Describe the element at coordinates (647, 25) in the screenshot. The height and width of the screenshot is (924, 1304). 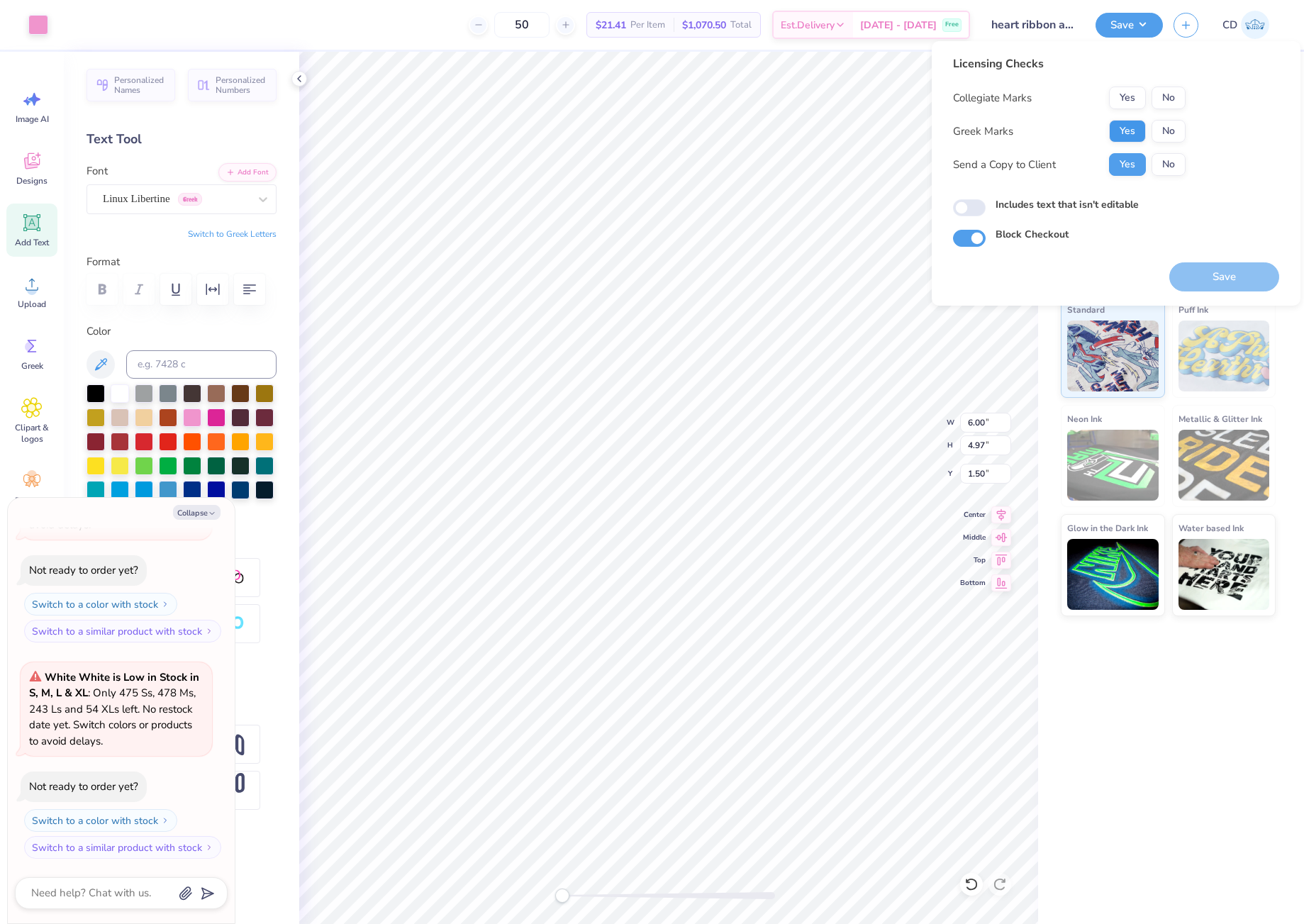
I see `span: Per Item` at that location.